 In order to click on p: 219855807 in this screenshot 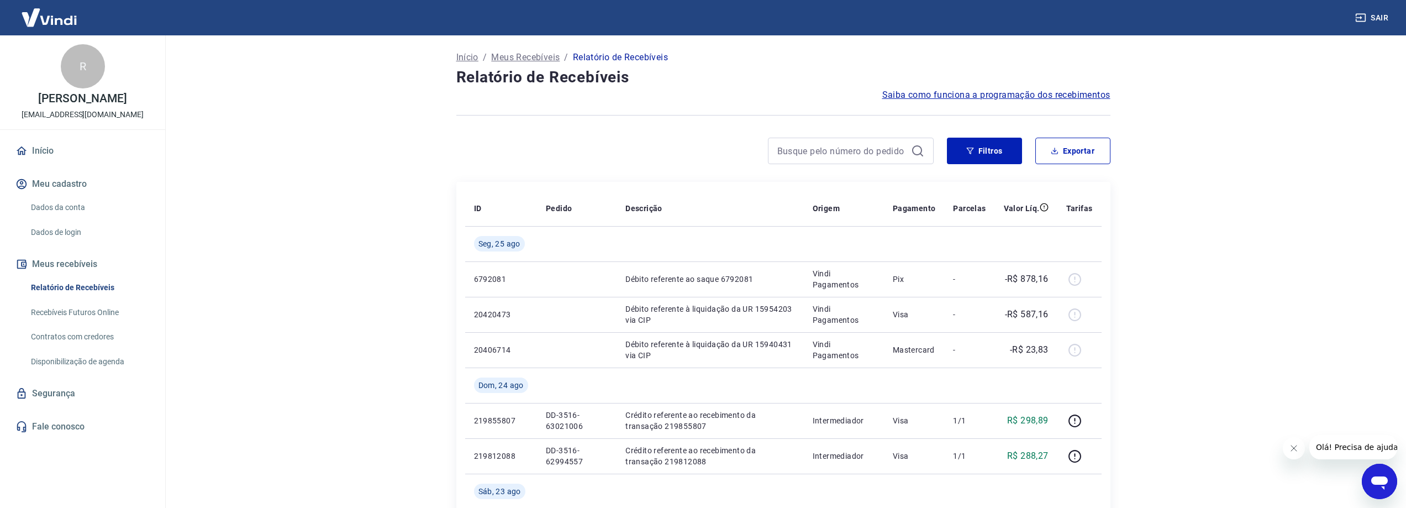, I will do `click(501, 420)`.